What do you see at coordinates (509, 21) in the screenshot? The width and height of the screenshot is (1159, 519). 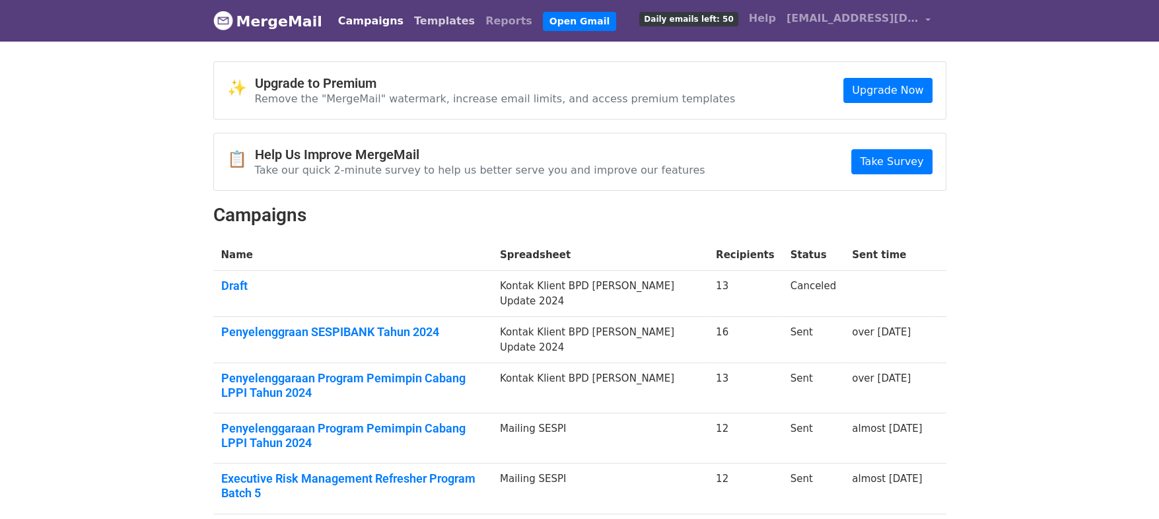 I see `a: Reports` at bounding box center [509, 21].